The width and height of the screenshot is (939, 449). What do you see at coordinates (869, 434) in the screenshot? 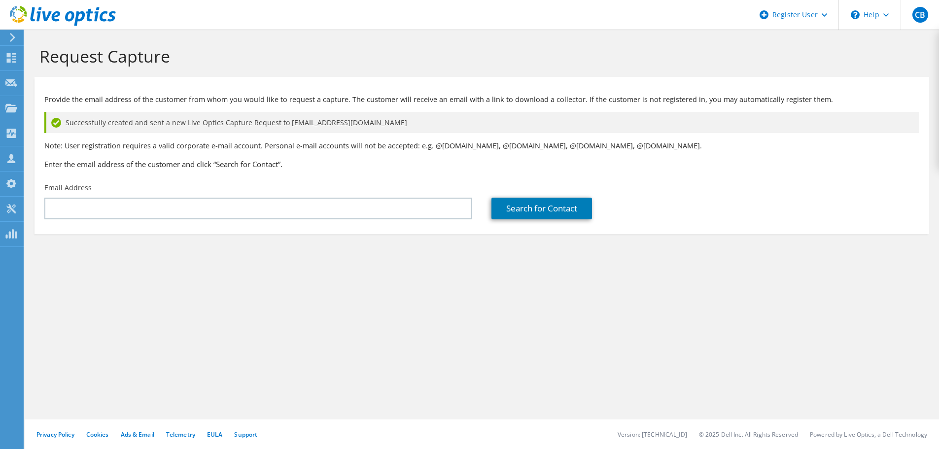
I see `li: Powered by Live Optics, a Dell Technology` at bounding box center [869, 434].